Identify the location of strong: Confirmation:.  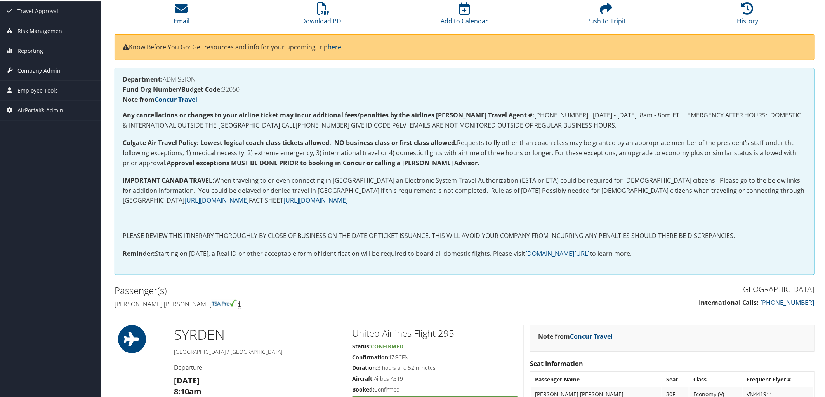
(371, 356).